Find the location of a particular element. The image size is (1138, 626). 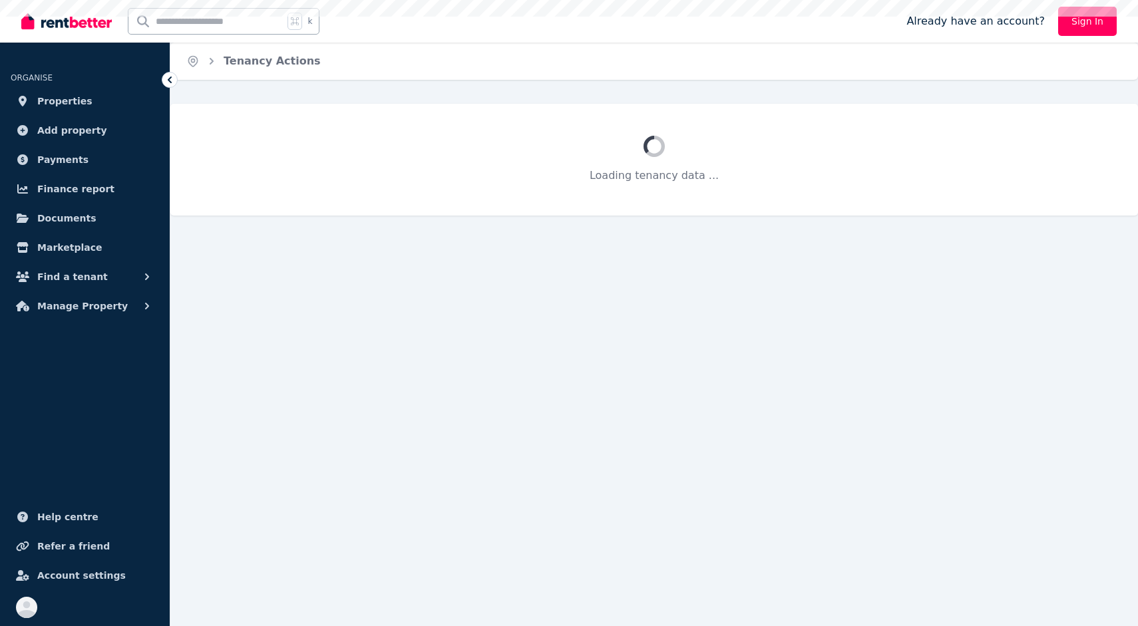

span: Find a tenant is located at coordinates (73, 277).